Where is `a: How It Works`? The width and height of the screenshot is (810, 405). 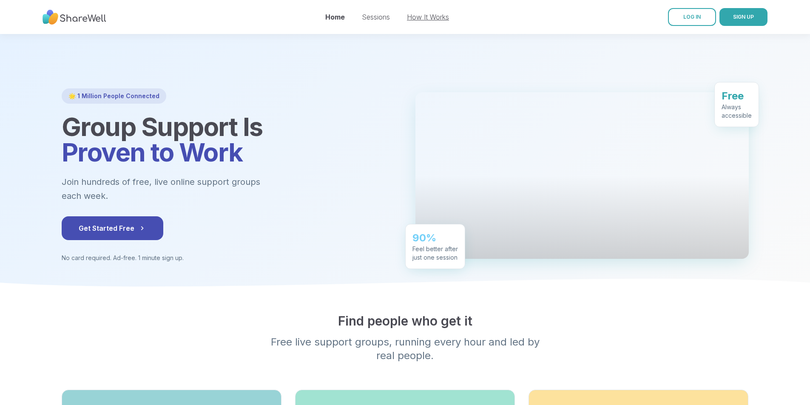
a: How It Works is located at coordinates (428, 17).